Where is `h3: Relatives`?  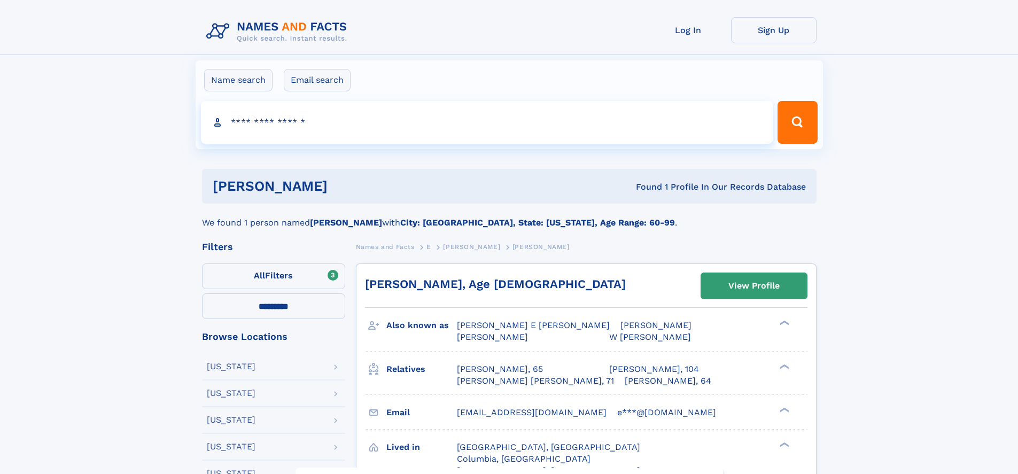
h3: Relatives is located at coordinates (421, 369).